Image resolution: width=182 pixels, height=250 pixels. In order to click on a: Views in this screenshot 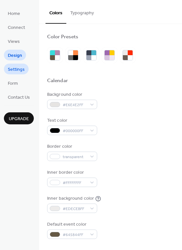, I will do `click(14, 41)`.